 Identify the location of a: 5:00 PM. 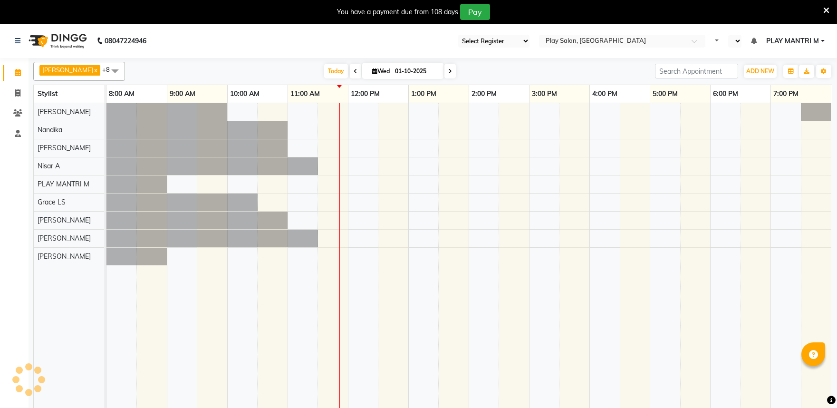
(665, 94).